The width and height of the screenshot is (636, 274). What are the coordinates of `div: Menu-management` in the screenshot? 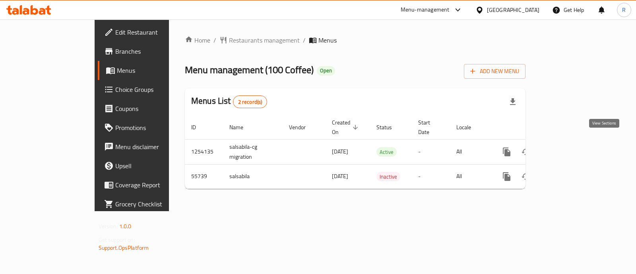 It's located at (425, 10).